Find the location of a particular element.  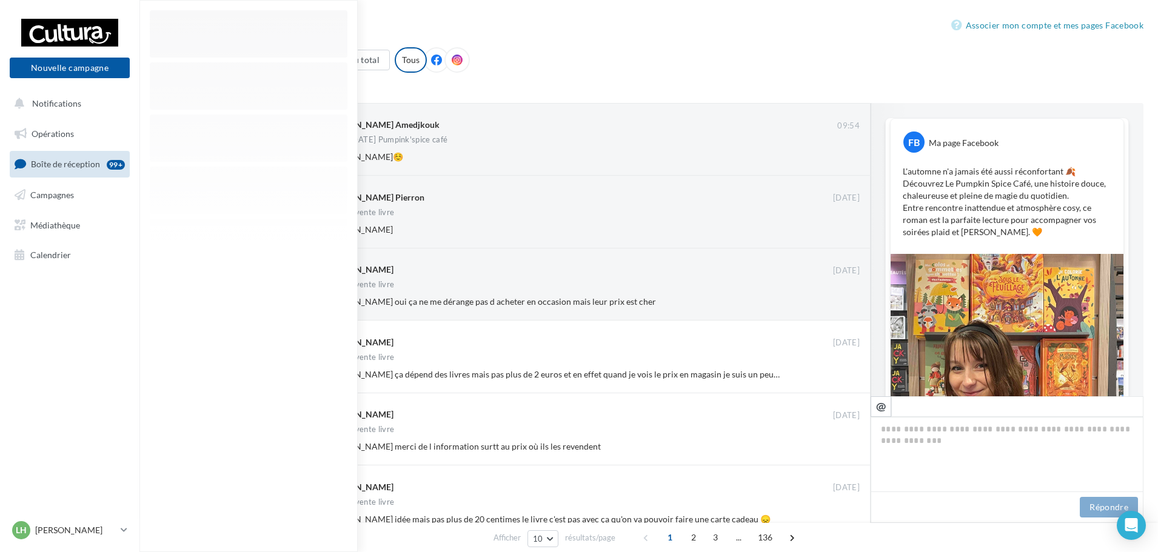

span: 09:54 is located at coordinates (848, 126).